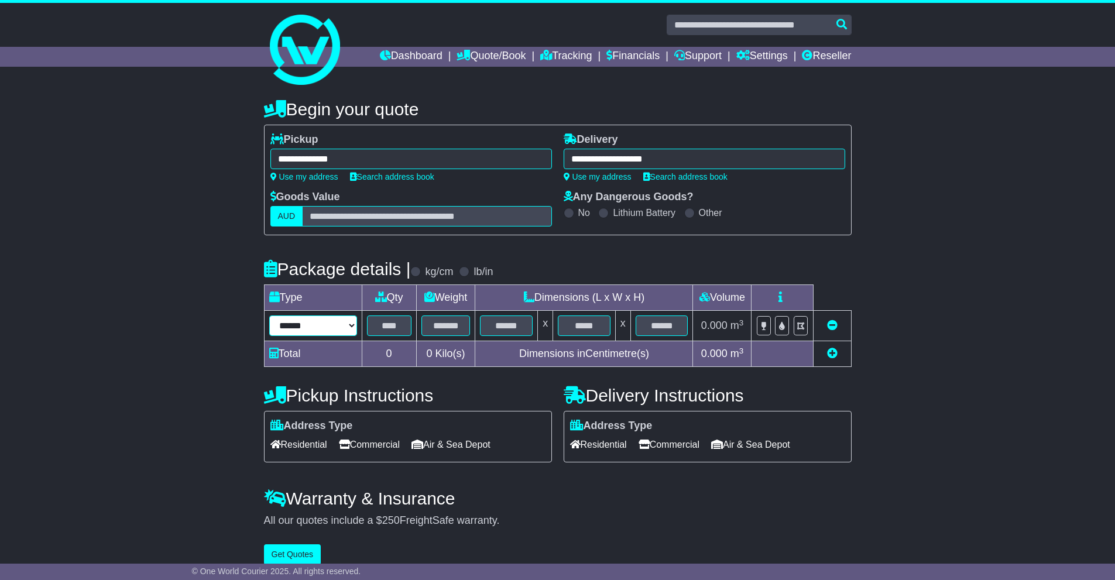  What do you see at coordinates (483, 272) in the screenshot?
I see `label: lb/in` at bounding box center [483, 272].